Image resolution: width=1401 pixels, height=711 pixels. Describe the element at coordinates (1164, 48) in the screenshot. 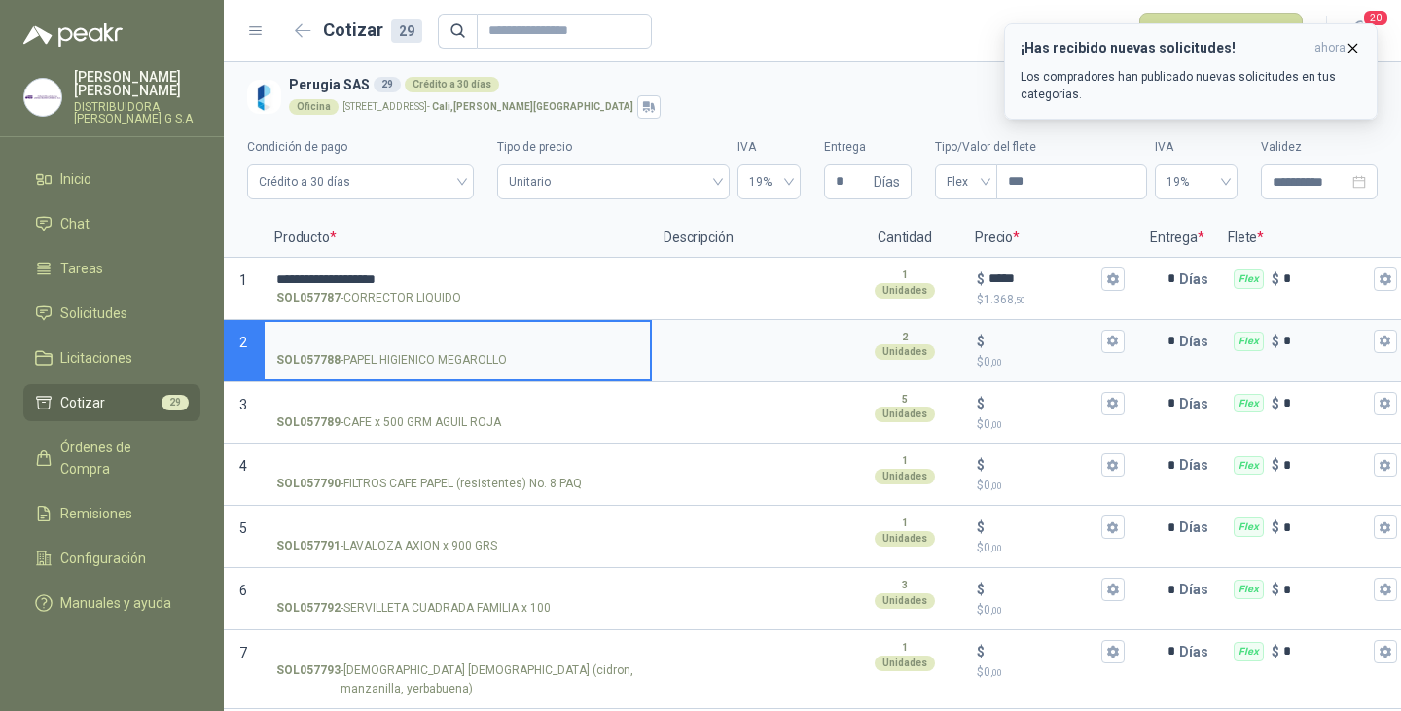

I see `h3: ¡Has recibido nuevas solicitudes!` at that location.